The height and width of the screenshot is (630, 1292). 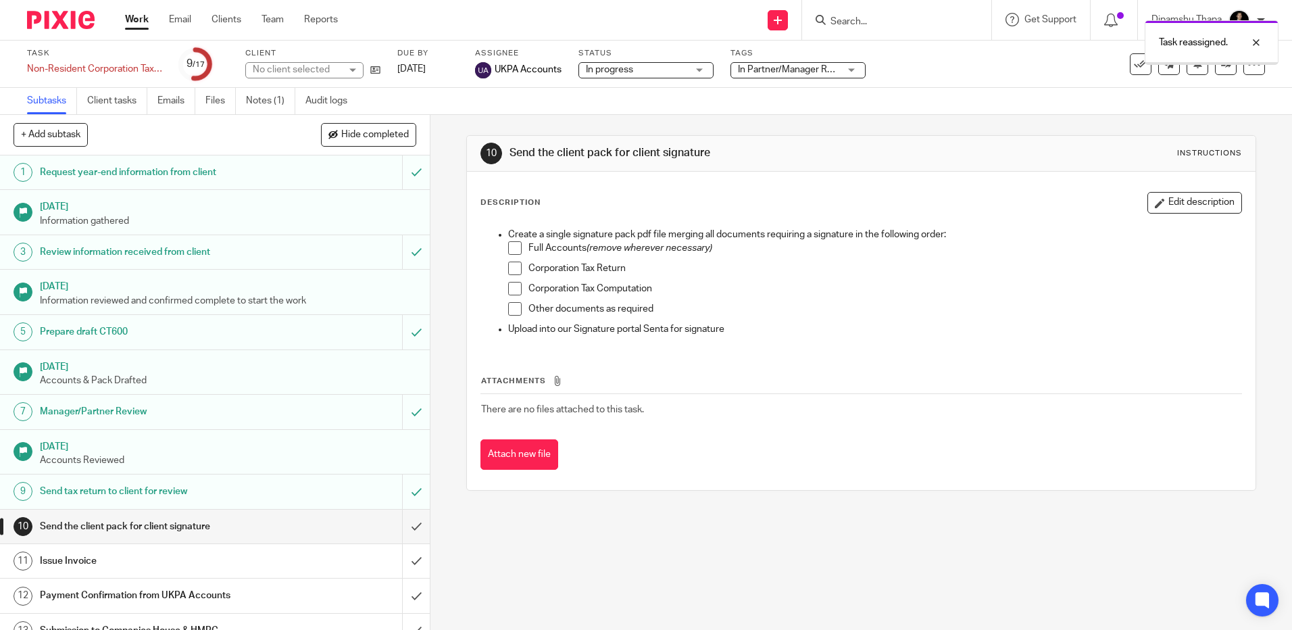 What do you see at coordinates (95, 69) in the screenshot?
I see `div: Non-Resident Corporation Tax Return (CT600)` at bounding box center [95, 69].